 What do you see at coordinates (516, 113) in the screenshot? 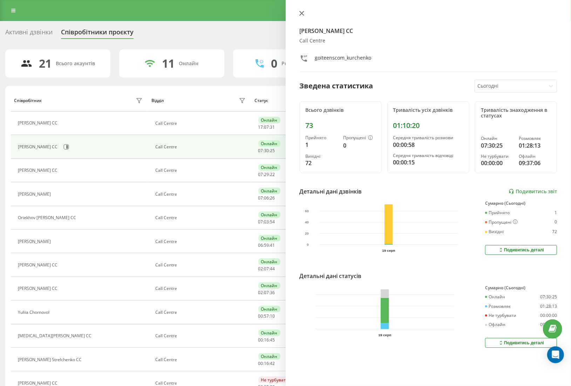
I see `div: Тривалість знаходження в статусах` at bounding box center [516, 113].